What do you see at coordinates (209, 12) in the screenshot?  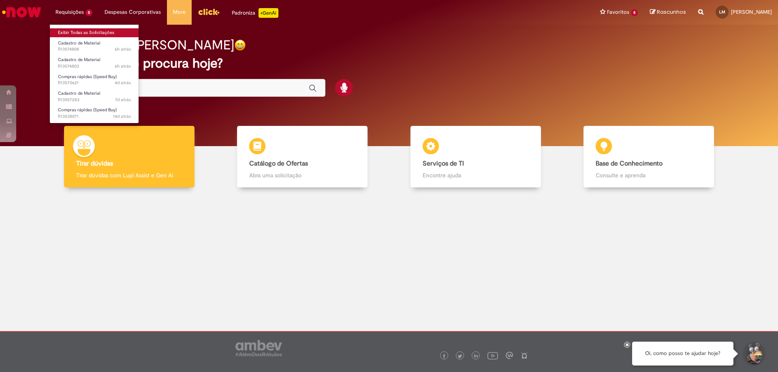 I see `img: click_logo_yellow_360x200.png` at bounding box center [209, 12].